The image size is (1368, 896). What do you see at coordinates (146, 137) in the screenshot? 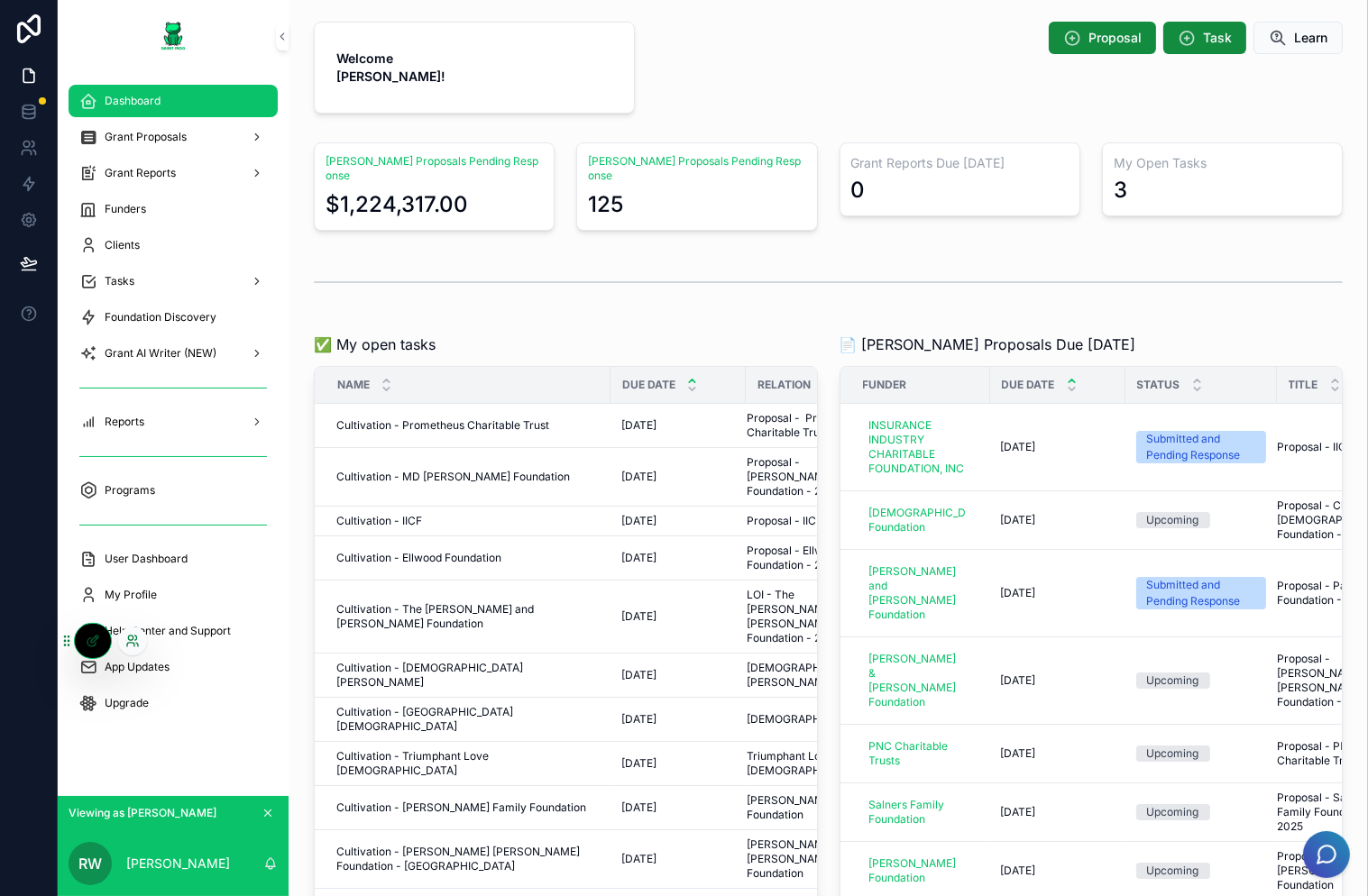
I see `span: Grant Proposals` at bounding box center [146, 137].